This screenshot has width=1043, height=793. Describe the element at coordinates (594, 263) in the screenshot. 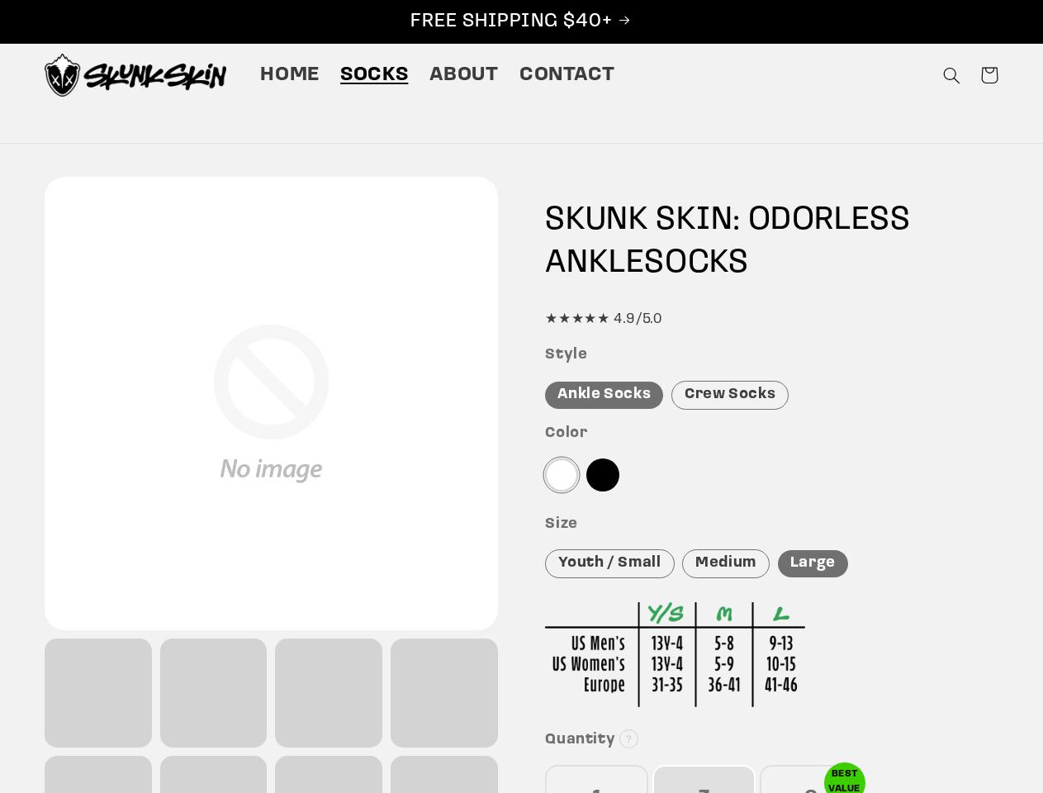

I see `span: ANKLE` at that location.